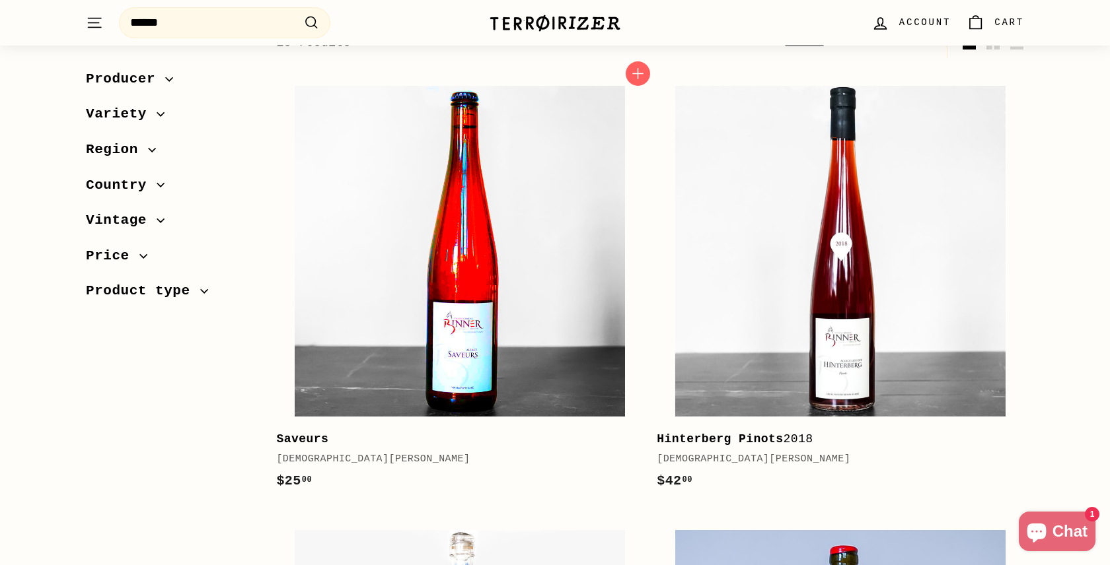  I want to click on span: $25, so click(294, 481).